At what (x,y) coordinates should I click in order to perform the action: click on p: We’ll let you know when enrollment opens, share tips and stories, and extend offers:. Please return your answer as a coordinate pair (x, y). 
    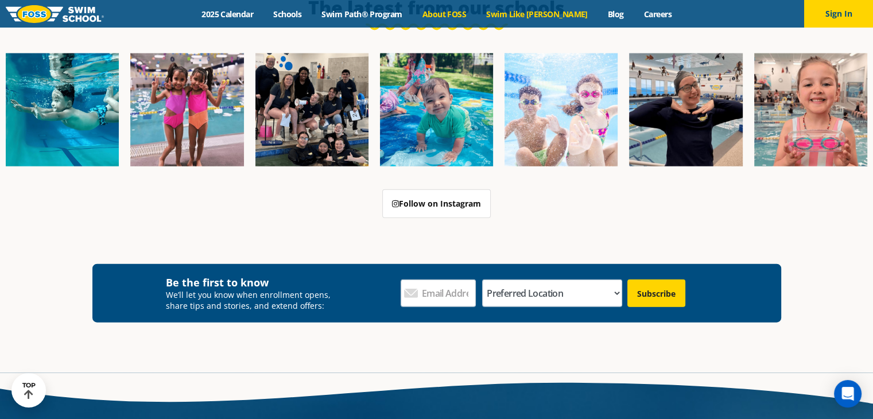
    Looking at the image, I should click on (252, 300).